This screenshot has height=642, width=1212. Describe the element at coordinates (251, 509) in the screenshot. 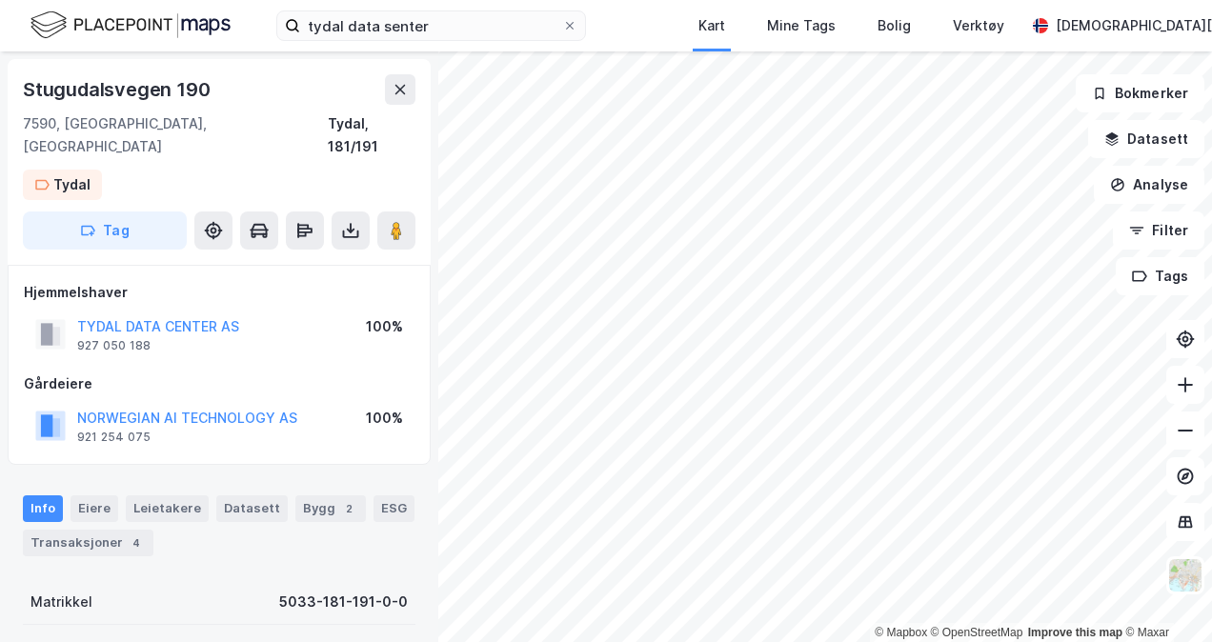

I see `div: Datasett` at that location.